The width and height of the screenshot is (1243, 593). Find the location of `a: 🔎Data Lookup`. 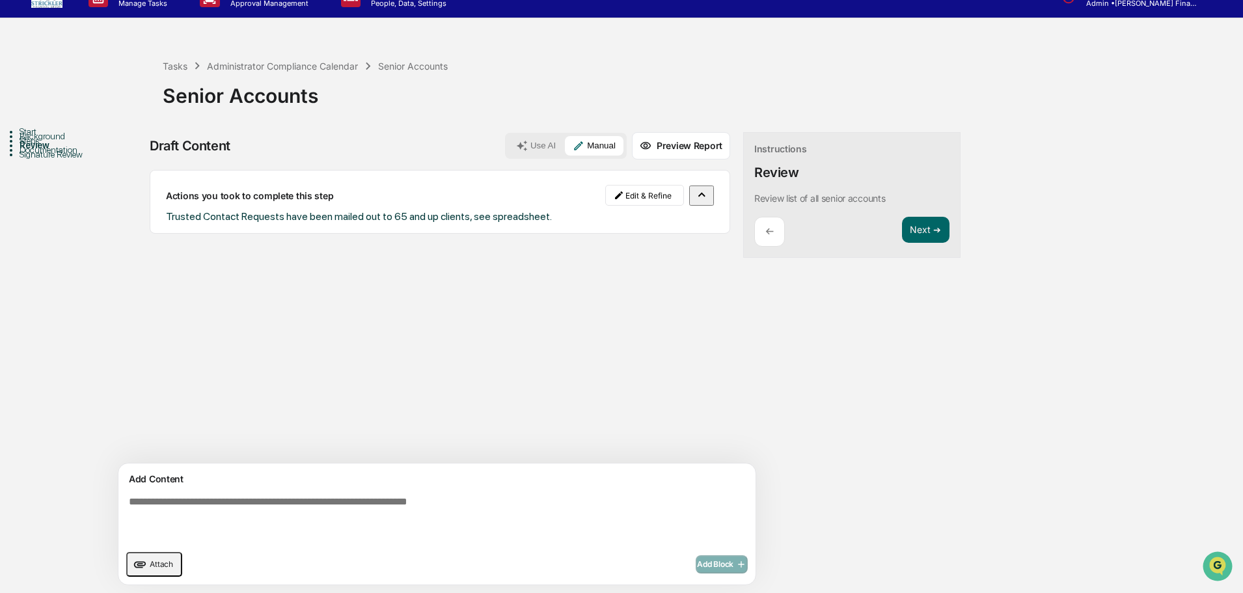

a: 🔎Data Lookup is located at coordinates (48, 279).